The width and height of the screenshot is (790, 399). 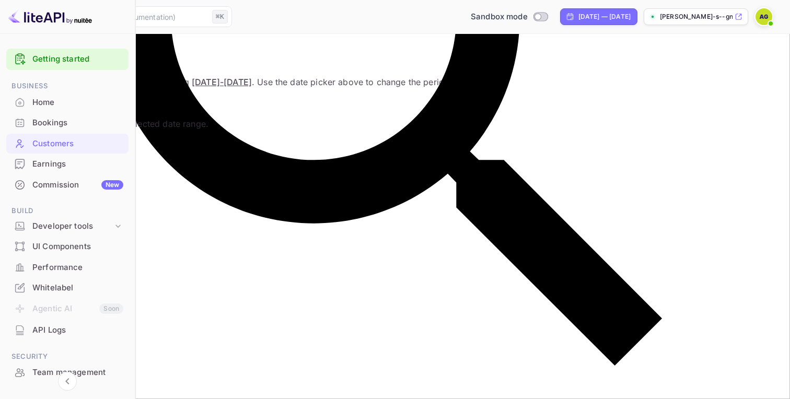 What do you see at coordinates (112, 185) in the screenshot?
I see `div: New` at bounding box center [112, 185].